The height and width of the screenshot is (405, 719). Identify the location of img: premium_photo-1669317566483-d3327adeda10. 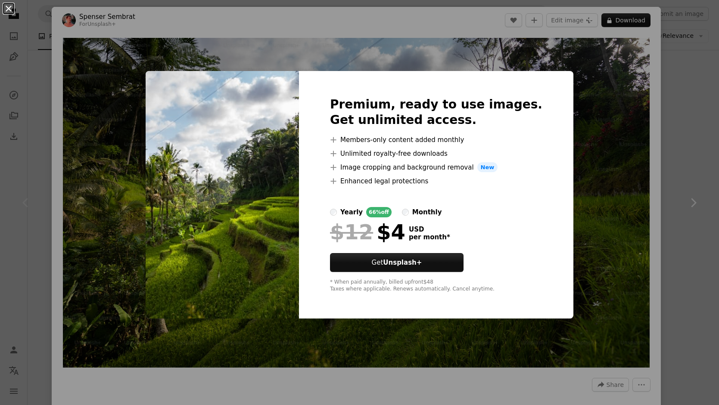
(222, 195).